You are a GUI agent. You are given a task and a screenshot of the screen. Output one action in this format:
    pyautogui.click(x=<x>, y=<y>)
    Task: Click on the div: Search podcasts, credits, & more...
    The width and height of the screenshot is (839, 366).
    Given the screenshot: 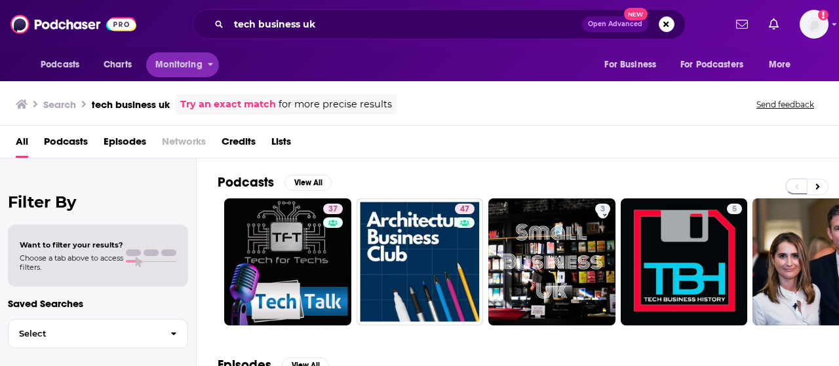 What is the action you would take?
    pyautogui.click(x=439, y=24)
    